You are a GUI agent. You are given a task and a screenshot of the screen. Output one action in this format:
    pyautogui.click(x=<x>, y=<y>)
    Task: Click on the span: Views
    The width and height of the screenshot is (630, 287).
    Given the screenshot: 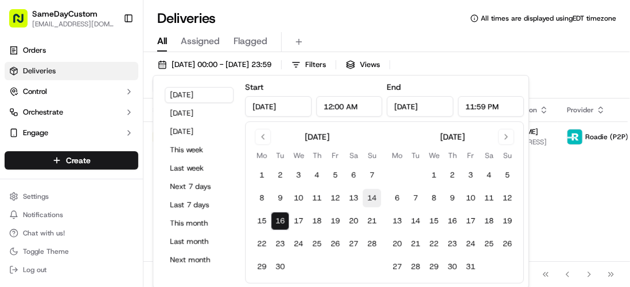 What is the action you would take?
    pyautogui.click(x=369, y=65)
    